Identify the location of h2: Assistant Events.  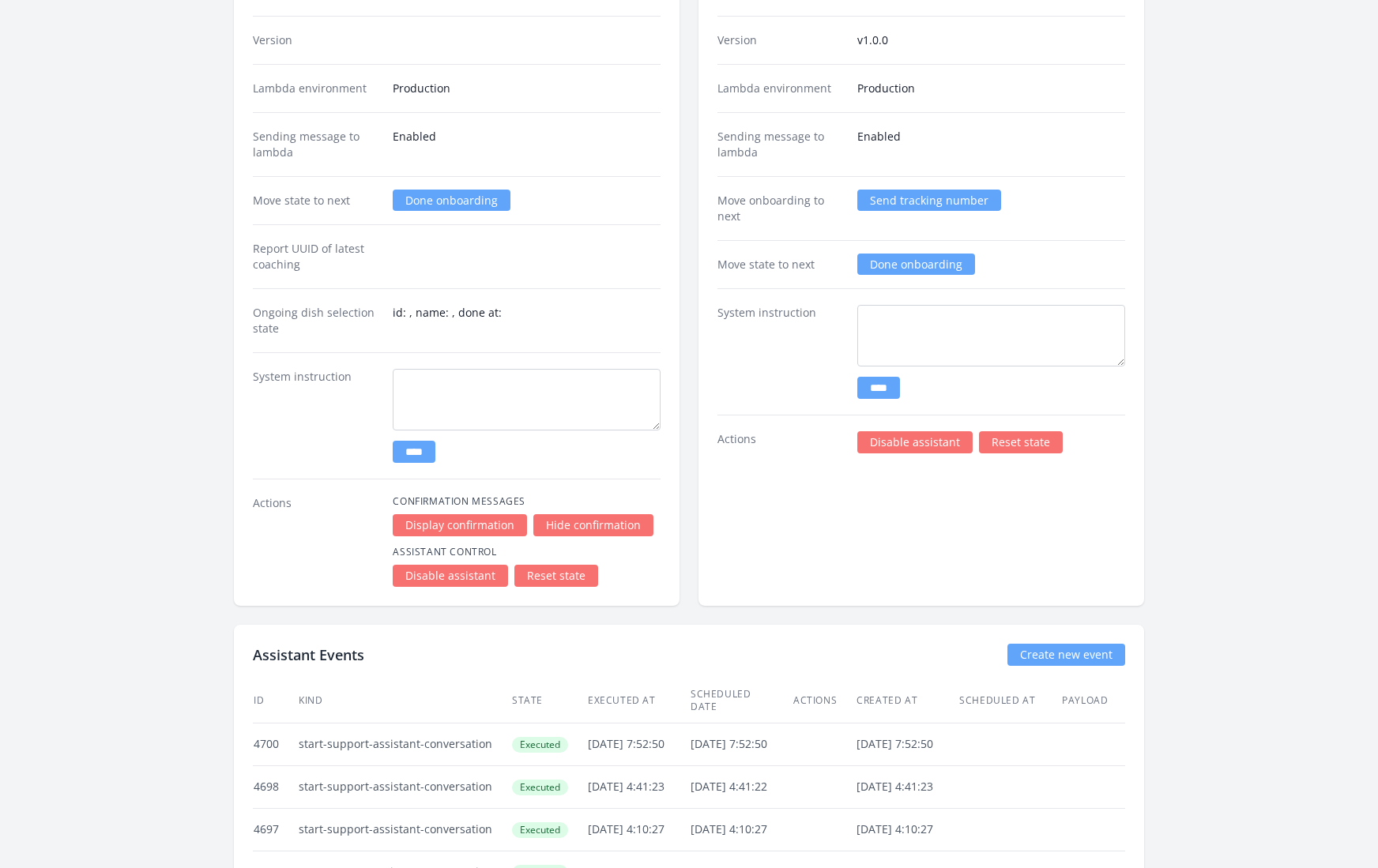
(308, 655).